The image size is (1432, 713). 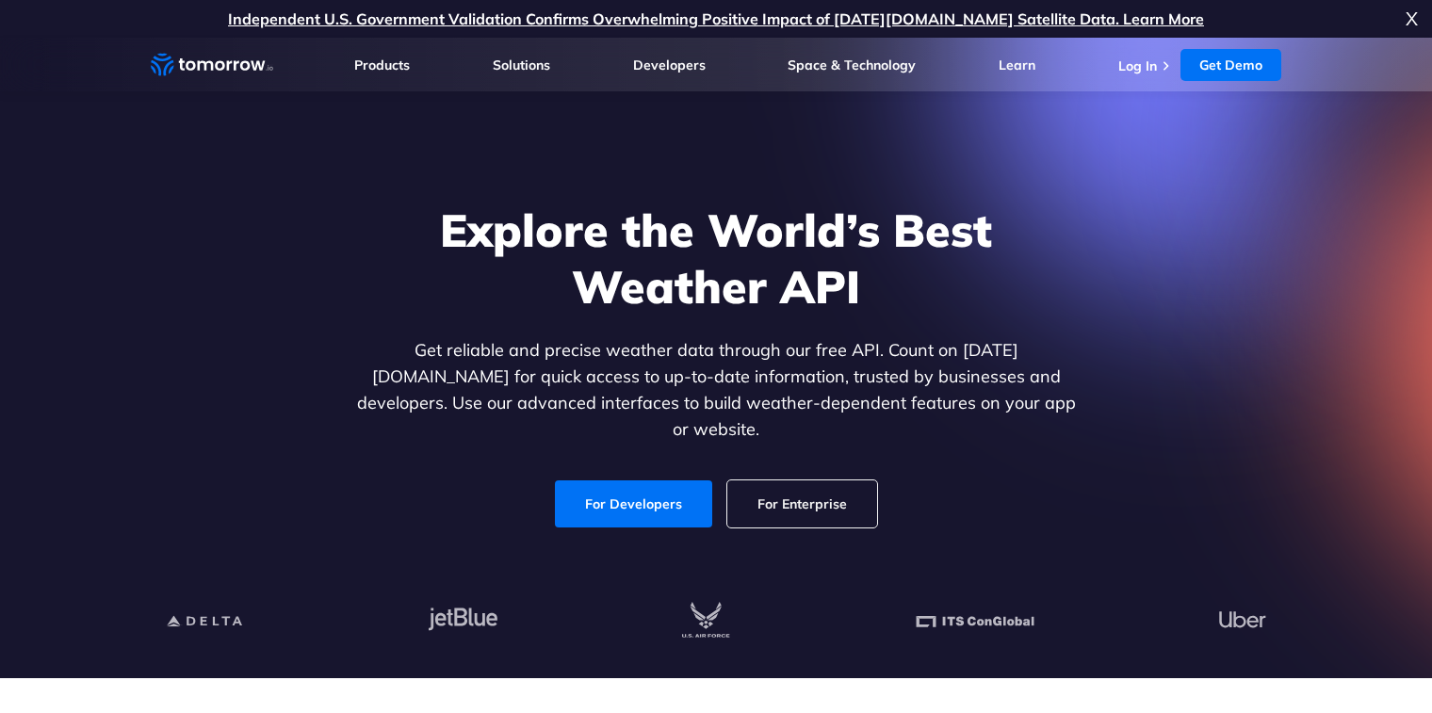 What do you see at coordinates (1137, 66) in the screenshot?
I see `a: Log In` at bounding box center [1137, 66].